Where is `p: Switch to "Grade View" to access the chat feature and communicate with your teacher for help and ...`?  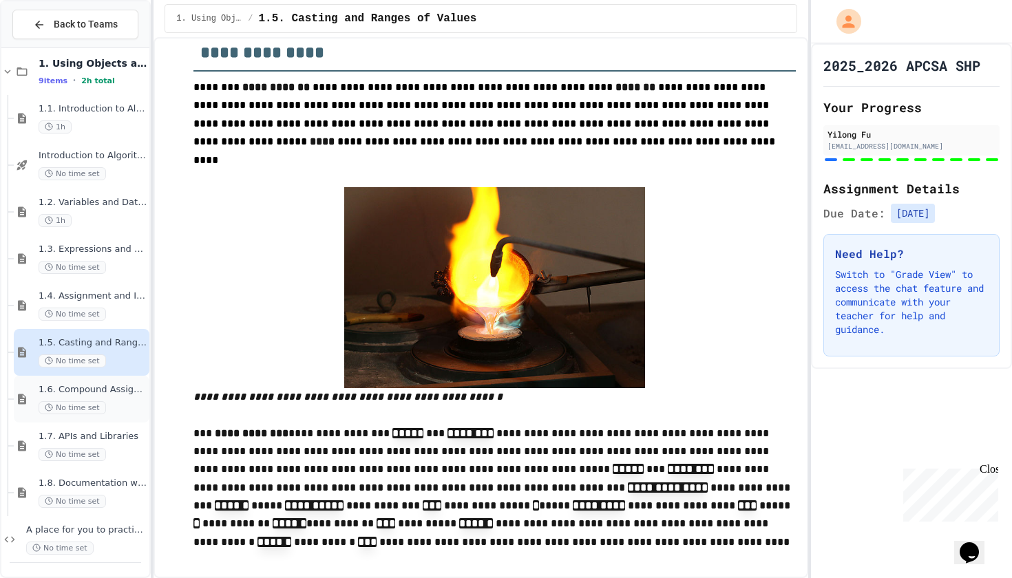
p: Switch to "Grade View" to access the chat feature and communicate with your teacher for help and ... is located at coordinates (912, 302).